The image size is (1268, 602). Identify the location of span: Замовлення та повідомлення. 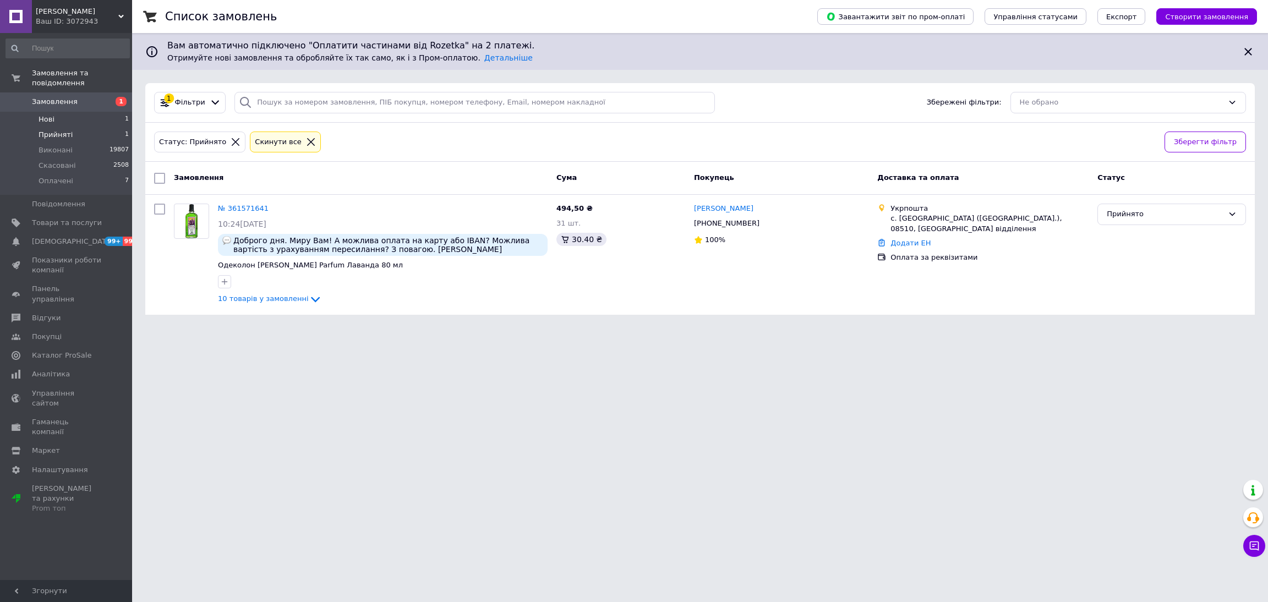
(82, 78).